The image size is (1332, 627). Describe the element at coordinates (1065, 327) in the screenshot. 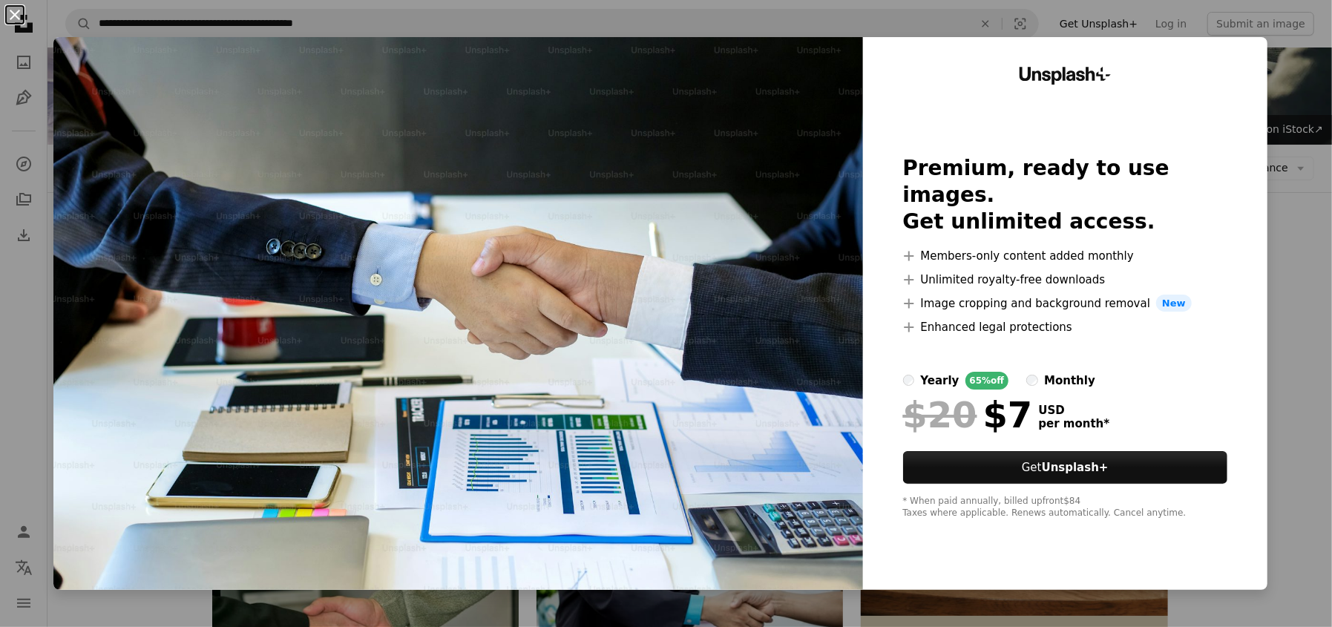

I see `li: Enhanced legal protections` at that location.